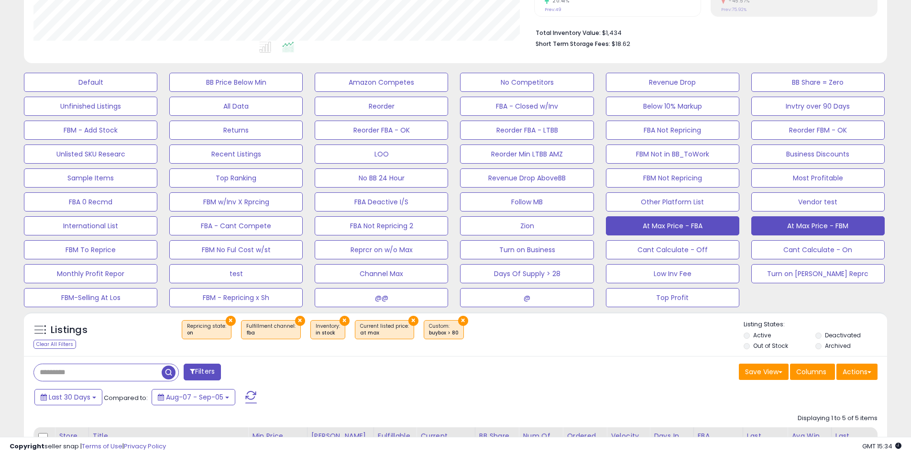 The image size is (911, 456). What do you see at coordinates (527, 202) in the screenshot?
I see `button: Follow MB` at bounding box center [527, 202].